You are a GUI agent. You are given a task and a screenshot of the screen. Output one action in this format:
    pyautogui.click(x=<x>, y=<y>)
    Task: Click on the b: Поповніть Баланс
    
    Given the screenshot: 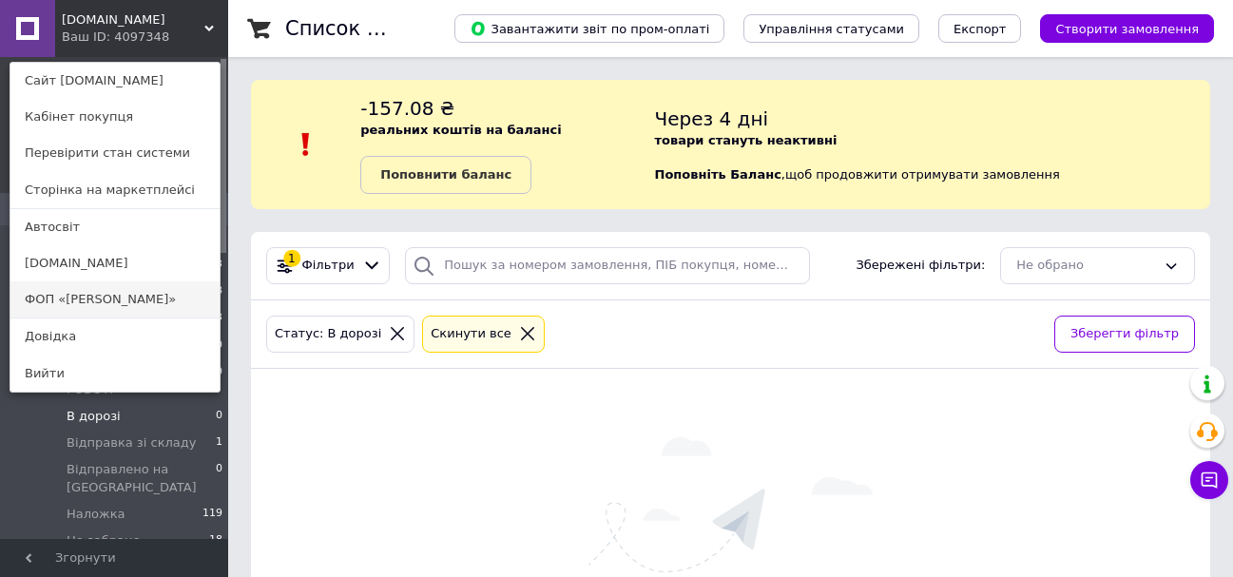 What is the action you would take?
    pyautogui.click(x=718, y=174)
    